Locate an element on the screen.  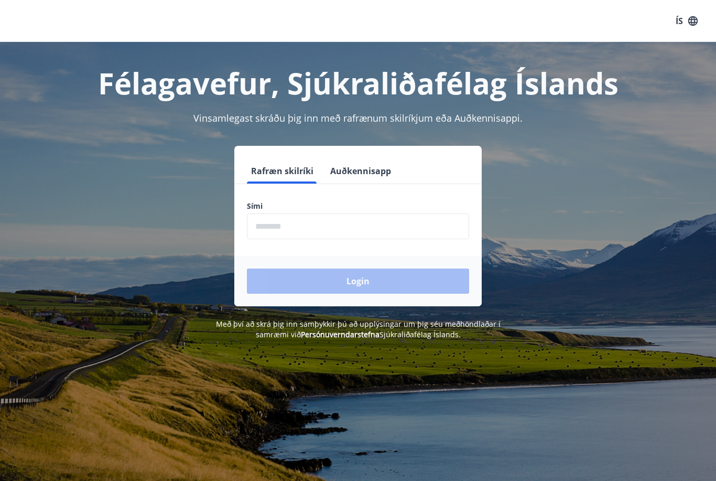
button: Auðkennisapp is located at coordinates (361, 171).